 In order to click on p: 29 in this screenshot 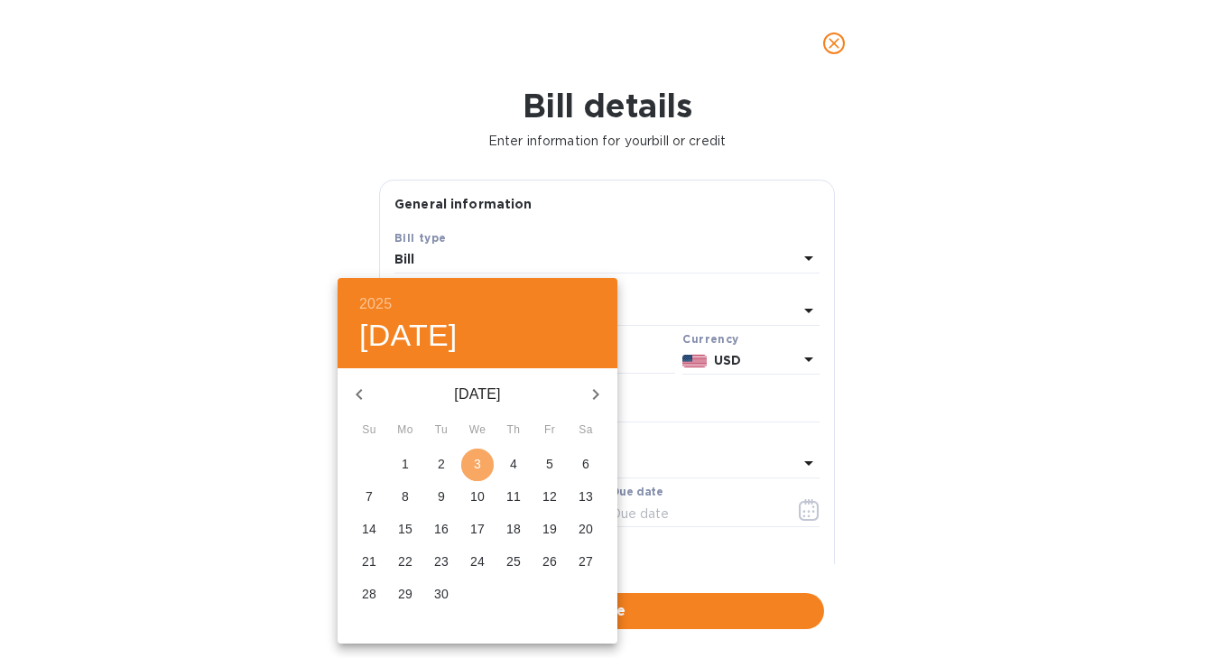, I will do `click(405, 594)`.